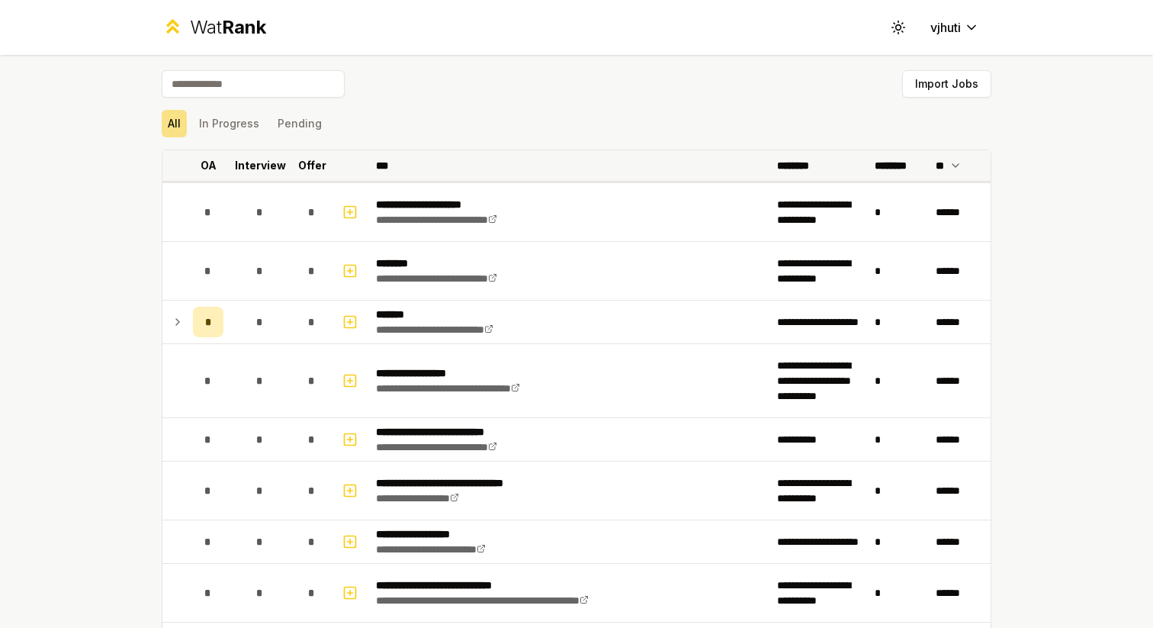 This screenshot has height=628, width=1153. I want to click on span: vjhuti, so click(946, 27).